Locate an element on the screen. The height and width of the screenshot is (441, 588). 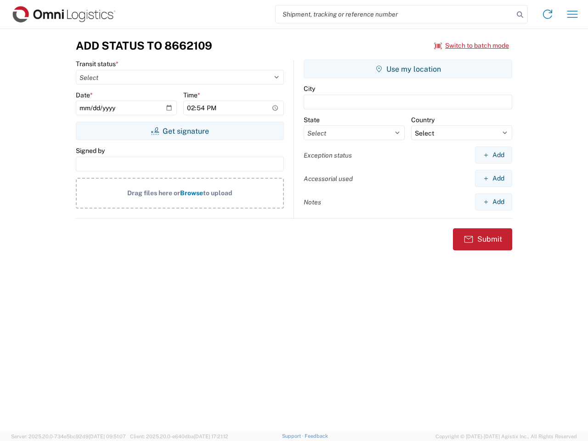
label: Accessorial used is located at coordinates (328, 179).